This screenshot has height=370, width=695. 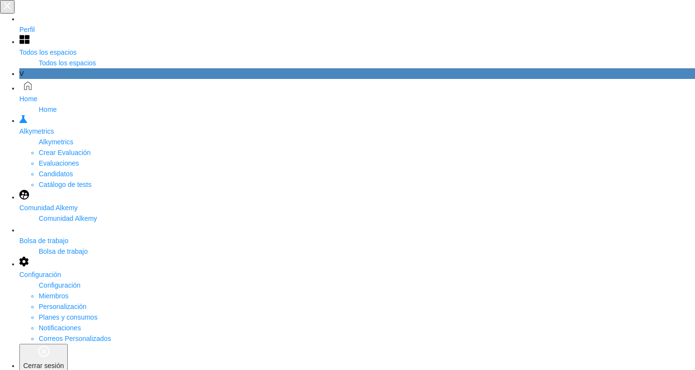 What do you see at coordinates (357, 24) in the screenshot?
I see `a: Perfil` at bounding box center [357, 24].